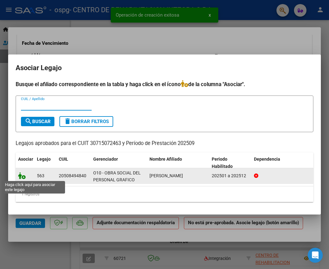 Image resolution: width=329 pixels, height=269 pixels. What do you see at coordinates (105, 159) in the screenshot?
I see `span: Gerenciador` at bounding box center [105, 159].